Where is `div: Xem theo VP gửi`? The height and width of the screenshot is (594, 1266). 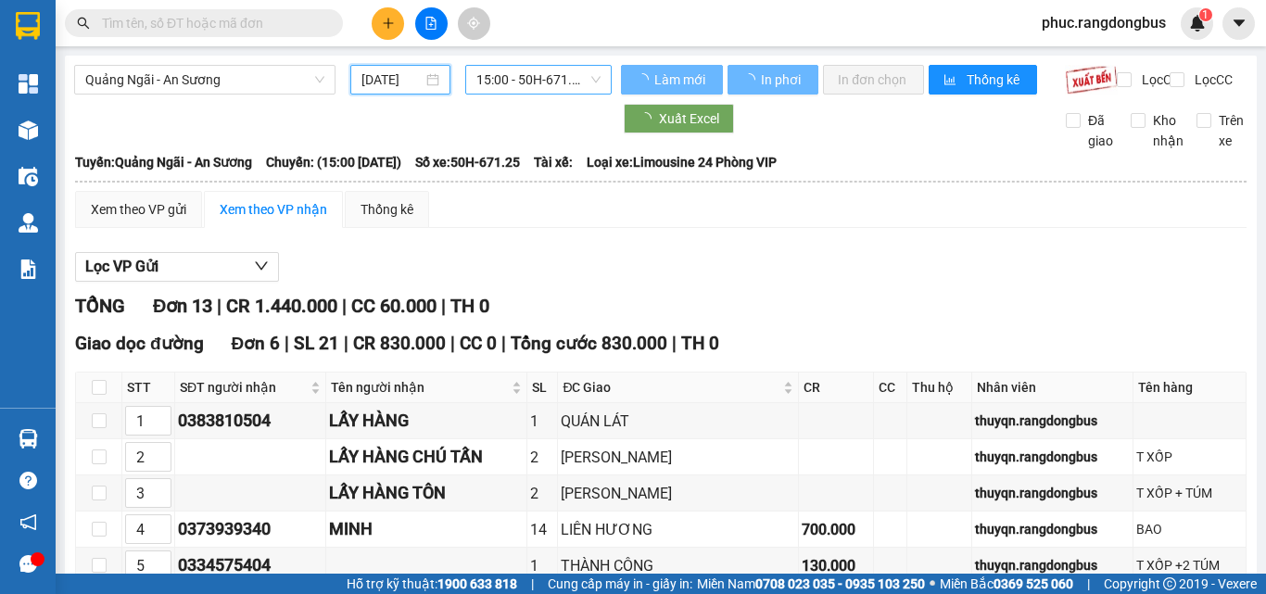 div: Xem theo VP gửi is located at coordinates (138, 209).